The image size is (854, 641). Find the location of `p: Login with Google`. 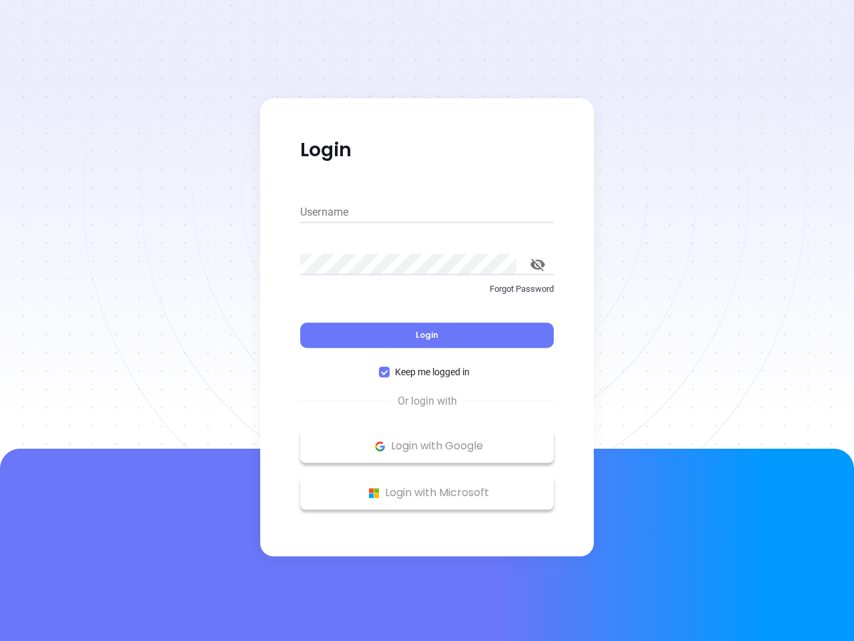

p: Login with Google is located at coordinates (427, 446).